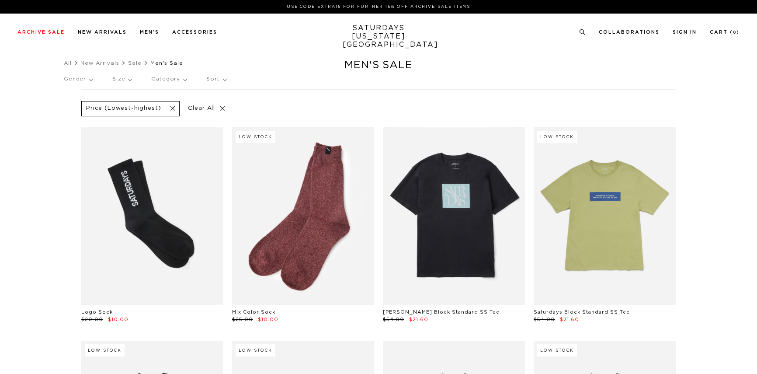 This screenshot has width=757, height=374. Describe the element at coordinates (194, 32) in the screenshot. I see `a: Accessories` at that location.